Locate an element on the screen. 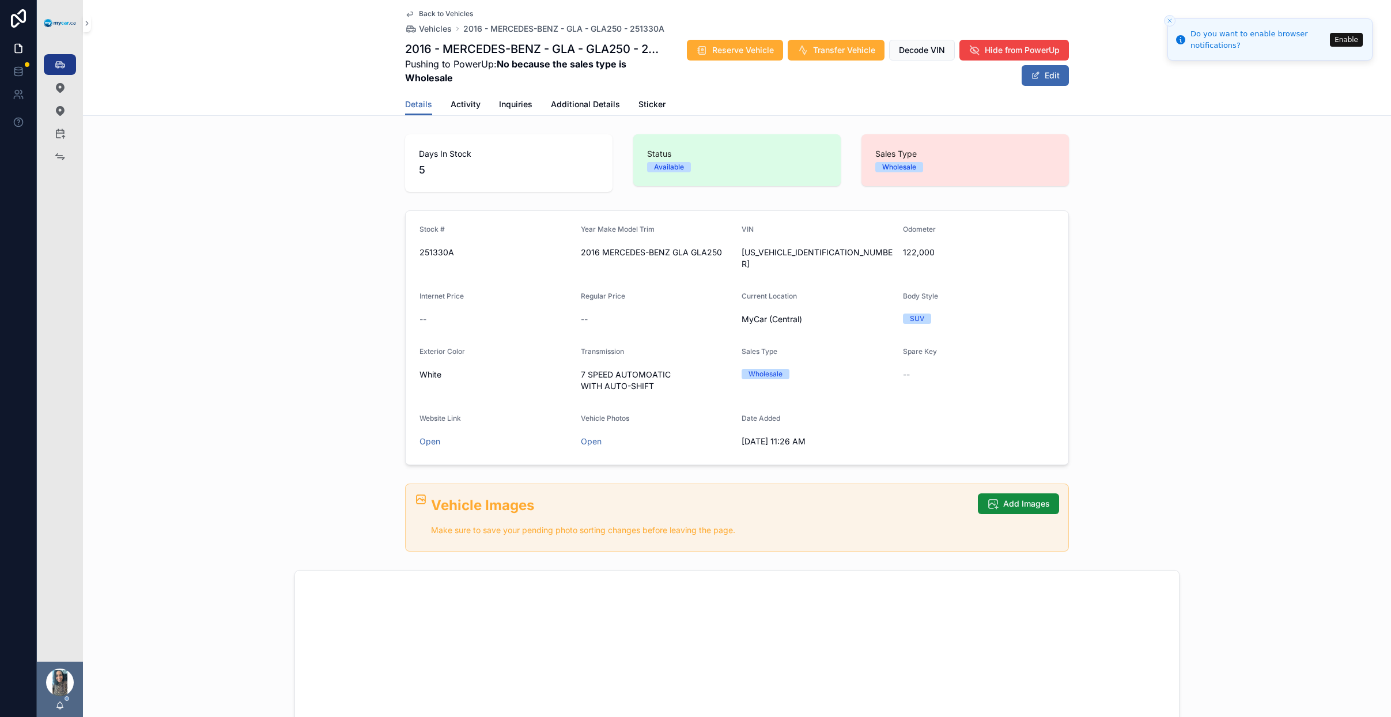  a: 2016 - MERCEDES-BENZ - GLA - GLA250 - 251330A is located at coordinates (563, 29).